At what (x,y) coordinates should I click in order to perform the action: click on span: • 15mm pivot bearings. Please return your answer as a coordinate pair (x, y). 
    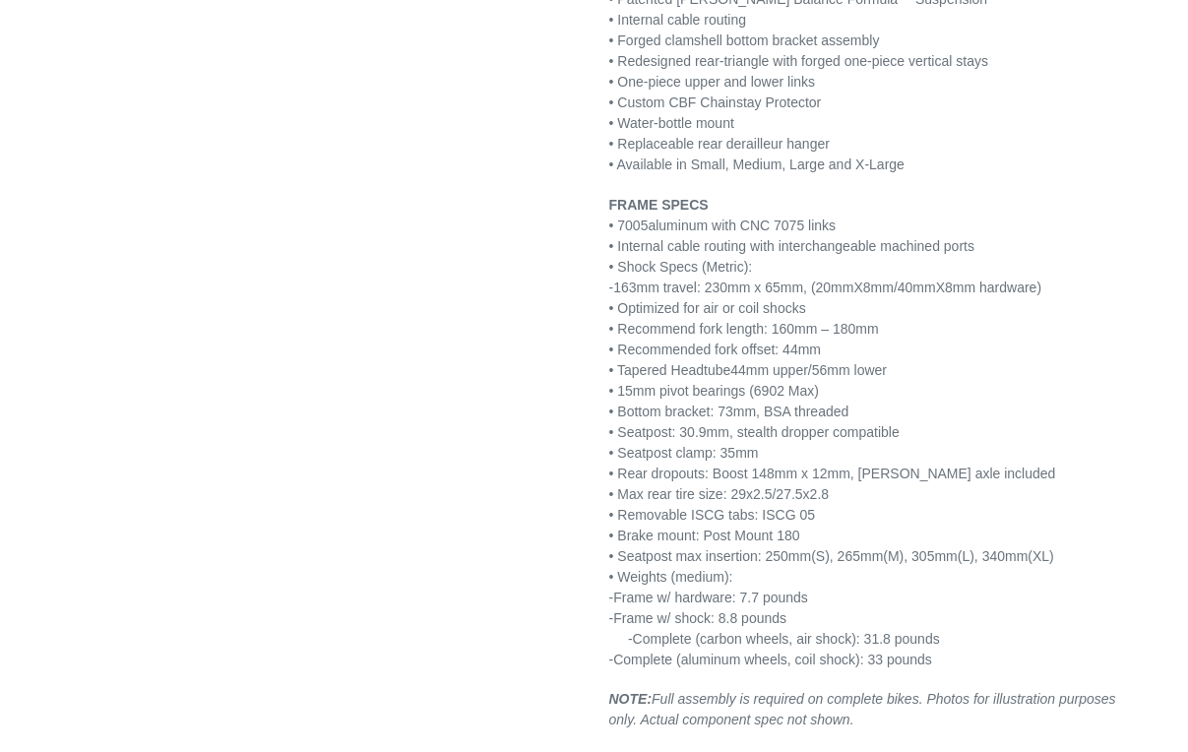
    Looking at the image, I should click on (677, 391).